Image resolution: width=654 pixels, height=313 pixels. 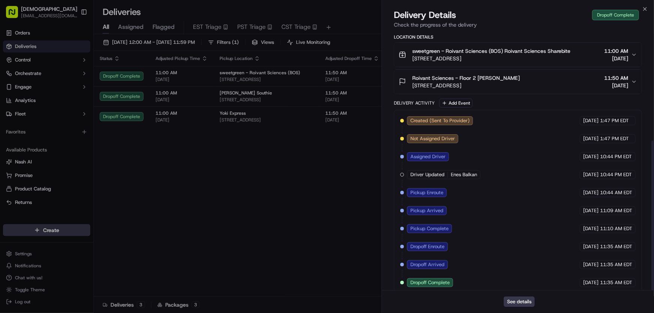 What do you see at coordinates (36, 113) in the screenshot?
I see `span: Knowledge Base` at bounding box center [36, 113].